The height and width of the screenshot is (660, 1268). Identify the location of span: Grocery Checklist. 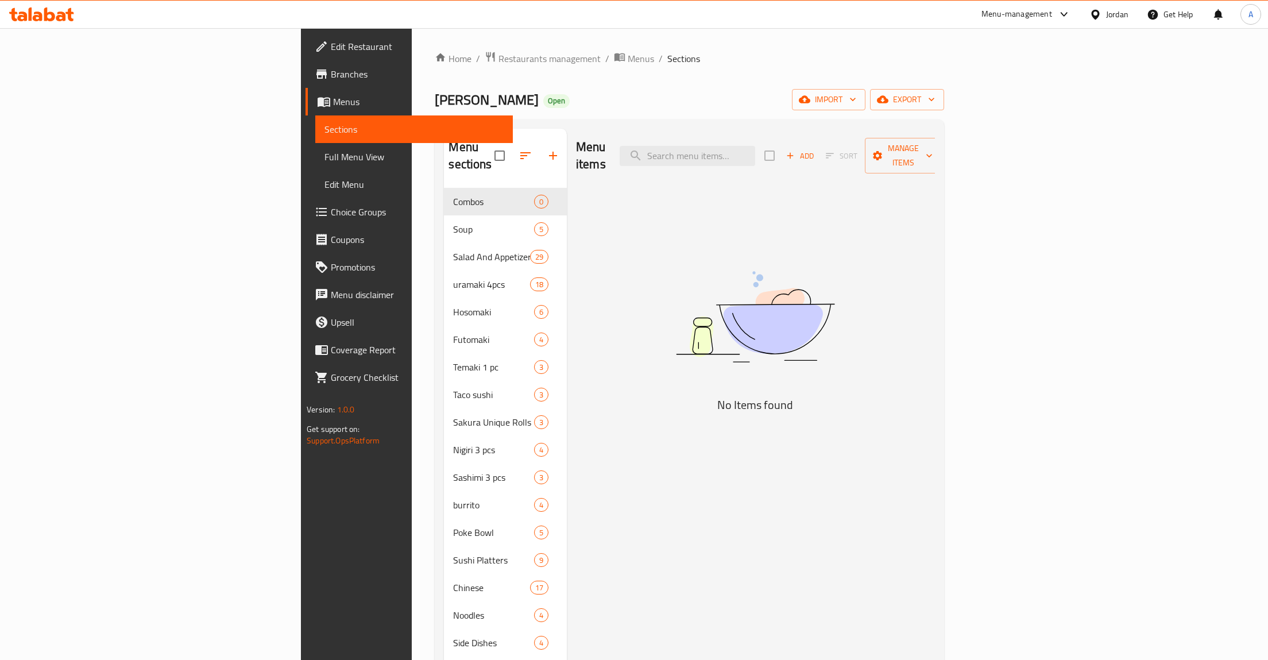
(417, 377).